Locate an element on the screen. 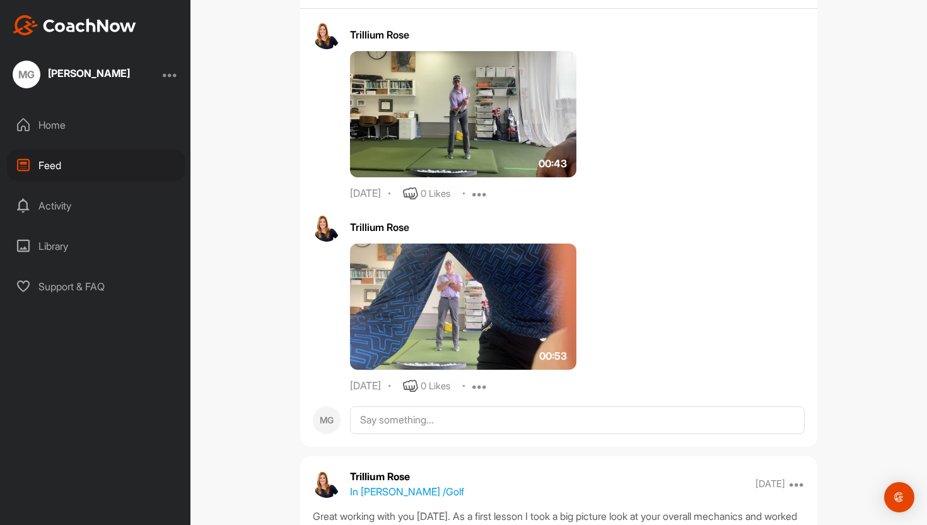  div: Library is located at coordinates (96, 246).